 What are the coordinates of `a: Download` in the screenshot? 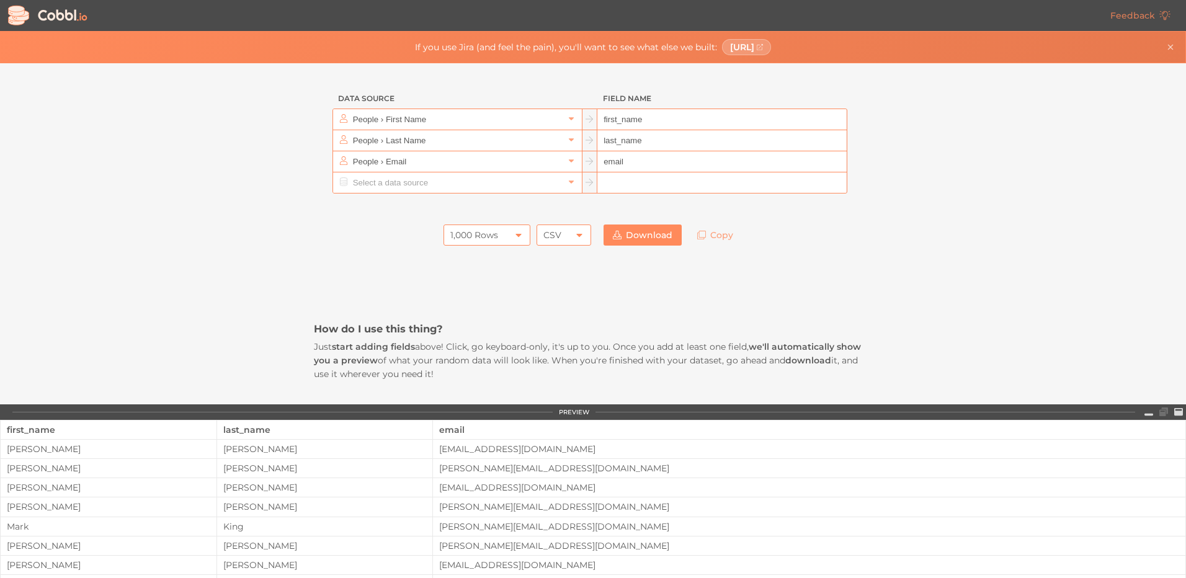 It's located at (642, 235).